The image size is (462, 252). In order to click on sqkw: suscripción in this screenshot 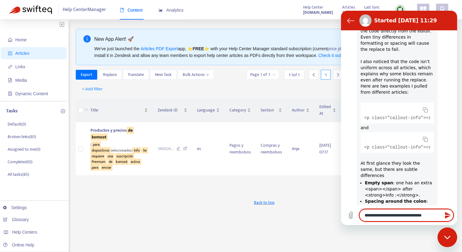, I will do `click(125, 156)`.